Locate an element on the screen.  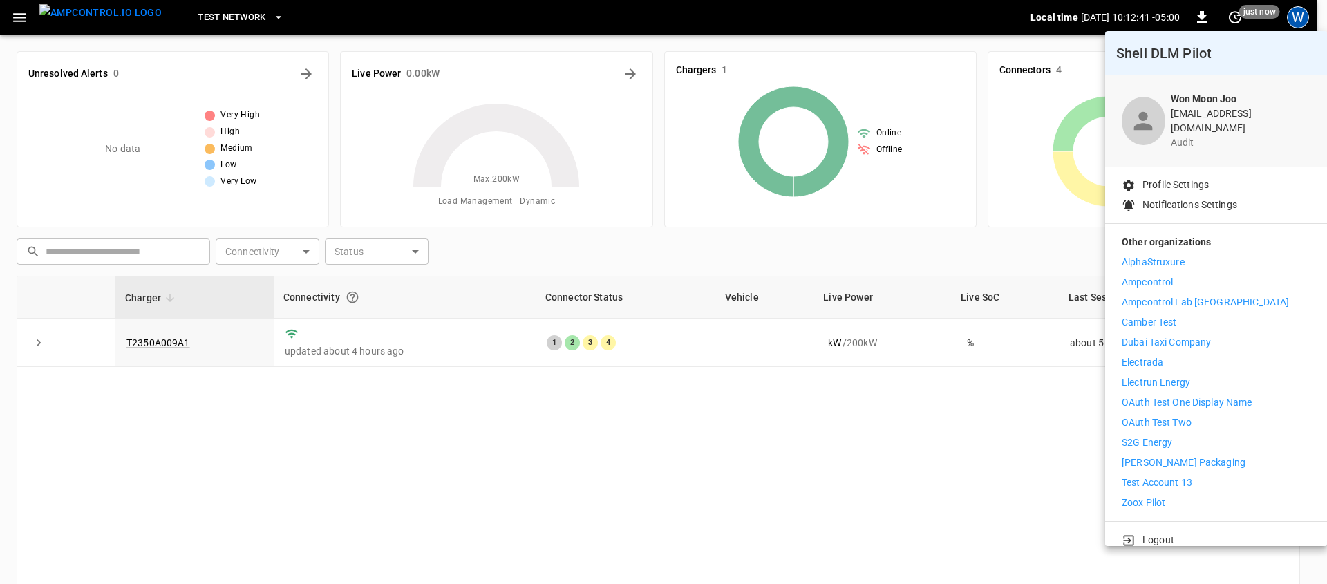
p: Electrada is located at coordinates (1143, 362).